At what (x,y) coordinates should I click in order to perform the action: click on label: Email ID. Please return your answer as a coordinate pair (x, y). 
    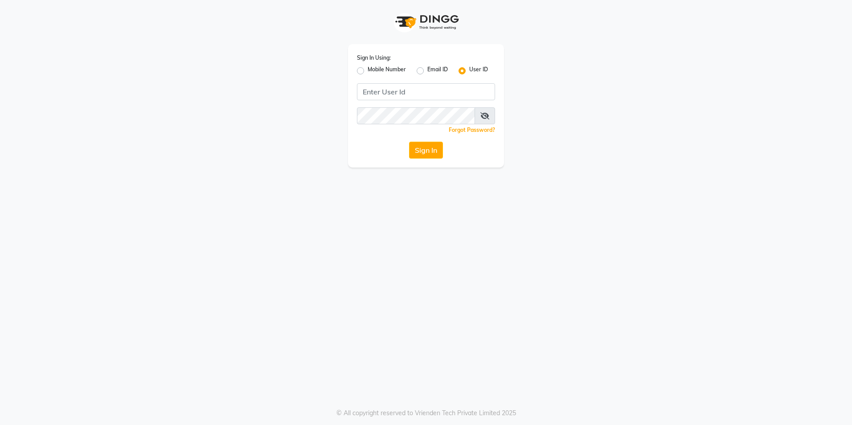
    Looking at the image, I should click on (438, 71).